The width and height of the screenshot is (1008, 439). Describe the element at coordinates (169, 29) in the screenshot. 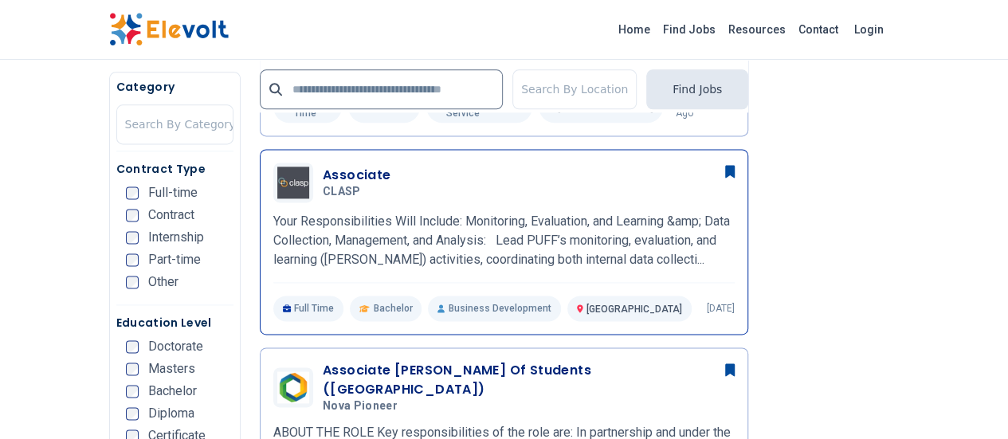

I see `img: Elevolt` at that location.